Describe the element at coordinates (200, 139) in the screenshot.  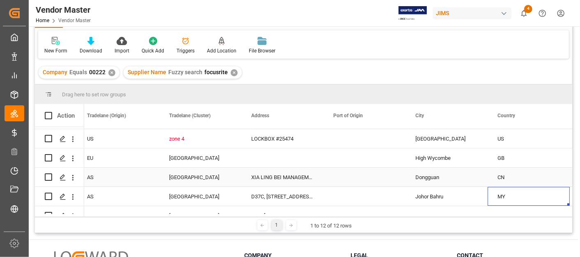
I see `div: zone 4` at that location.